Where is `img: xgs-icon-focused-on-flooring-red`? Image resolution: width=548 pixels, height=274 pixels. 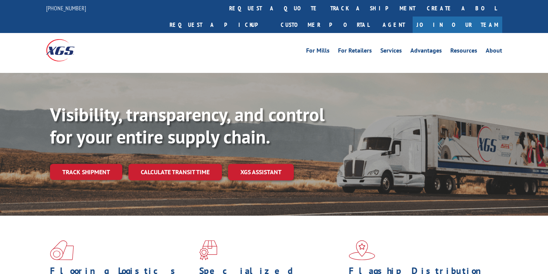 img: xgs-icon-focused-on-flooring-red is located at coordinates (208, 251).